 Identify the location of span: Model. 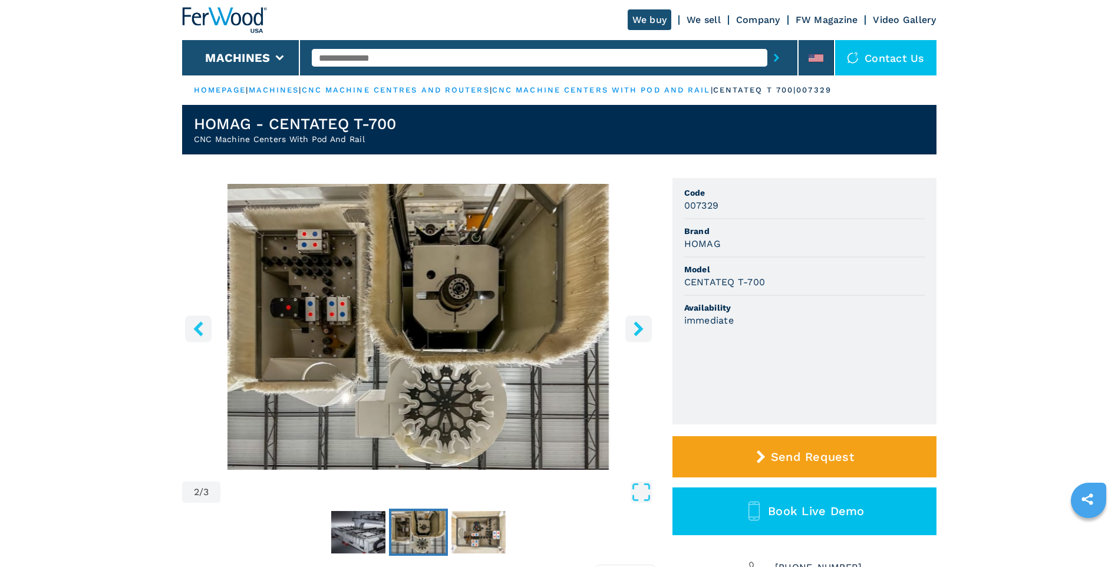
(804, 269).